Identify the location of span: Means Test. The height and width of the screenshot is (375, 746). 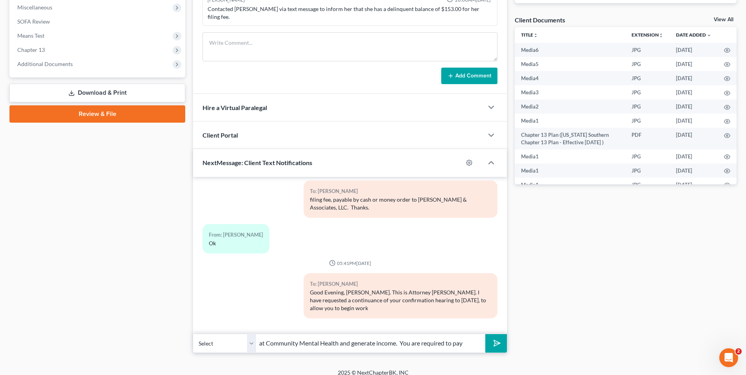
(31, 35).